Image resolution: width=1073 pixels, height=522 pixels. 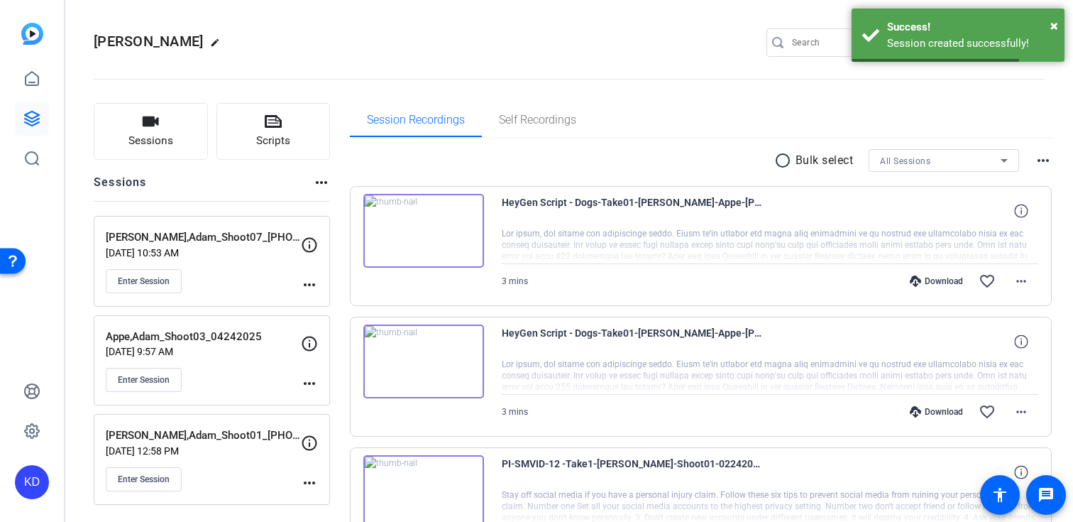 What do you see at coordinates (32, 33) in the screenshot?
I see `img: blue-gradient.svg` at bounding box center [32, 33].